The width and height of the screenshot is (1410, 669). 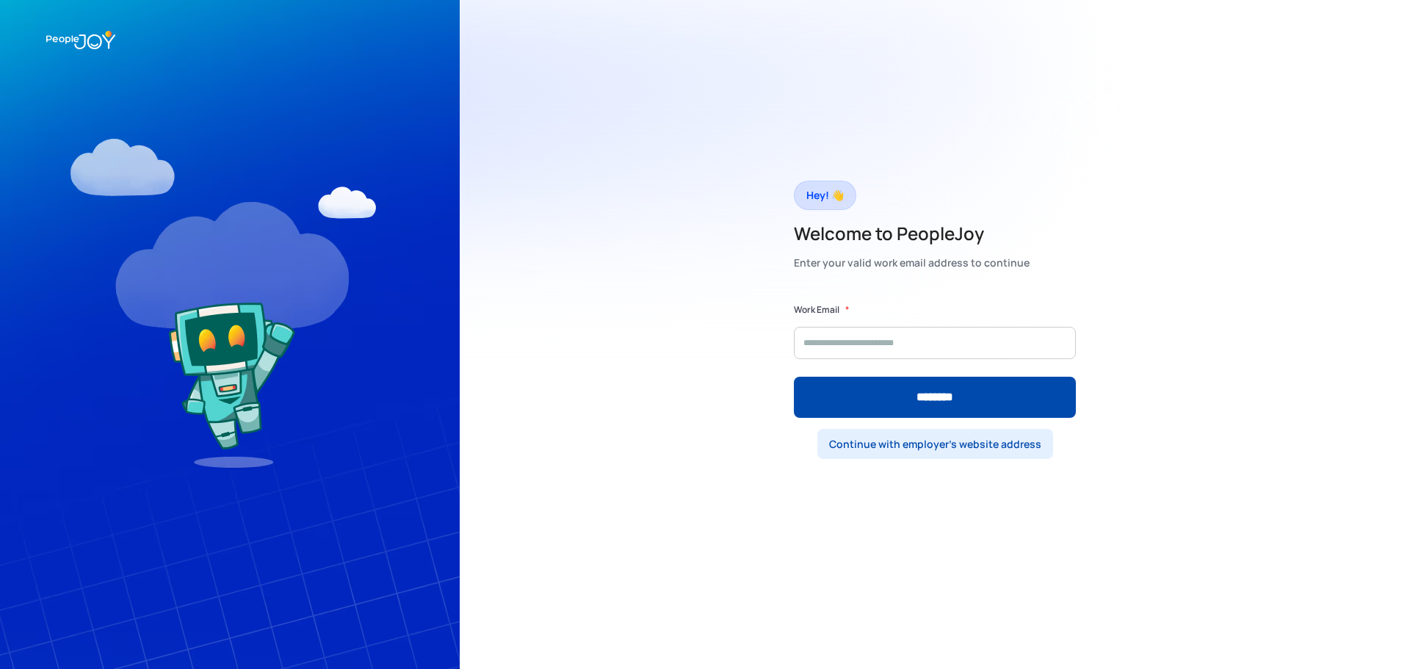 What do you see at coordinates (825, 195) in the screenshot?
I see `div: Hey! 👋` at bounding box center [825, 195].